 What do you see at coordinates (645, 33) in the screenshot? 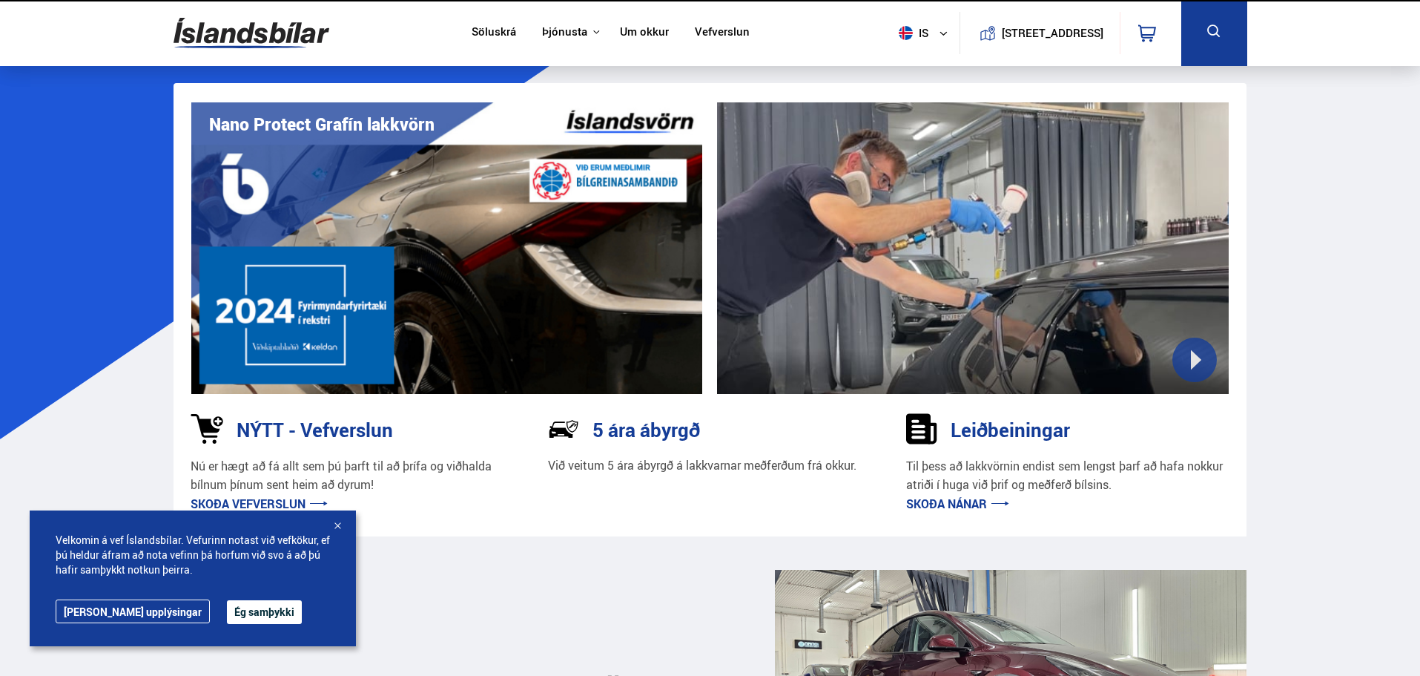
I see `a: Um okkur` at bounding box center [645, 33].